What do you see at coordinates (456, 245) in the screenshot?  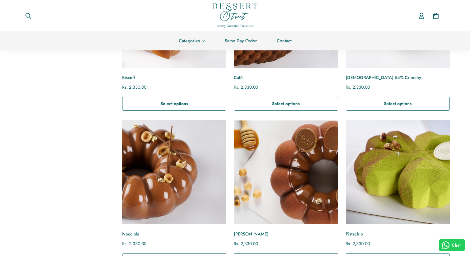 I see `span: Chat` at bounding box center [456, 245].